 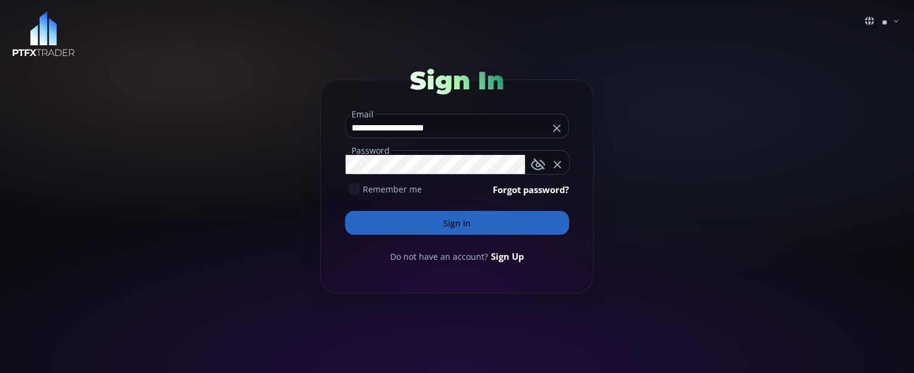 What do you see at coordinates (392, 189) in the screenshot?
I see `span: Remember me` at bounding box center [392, 189].